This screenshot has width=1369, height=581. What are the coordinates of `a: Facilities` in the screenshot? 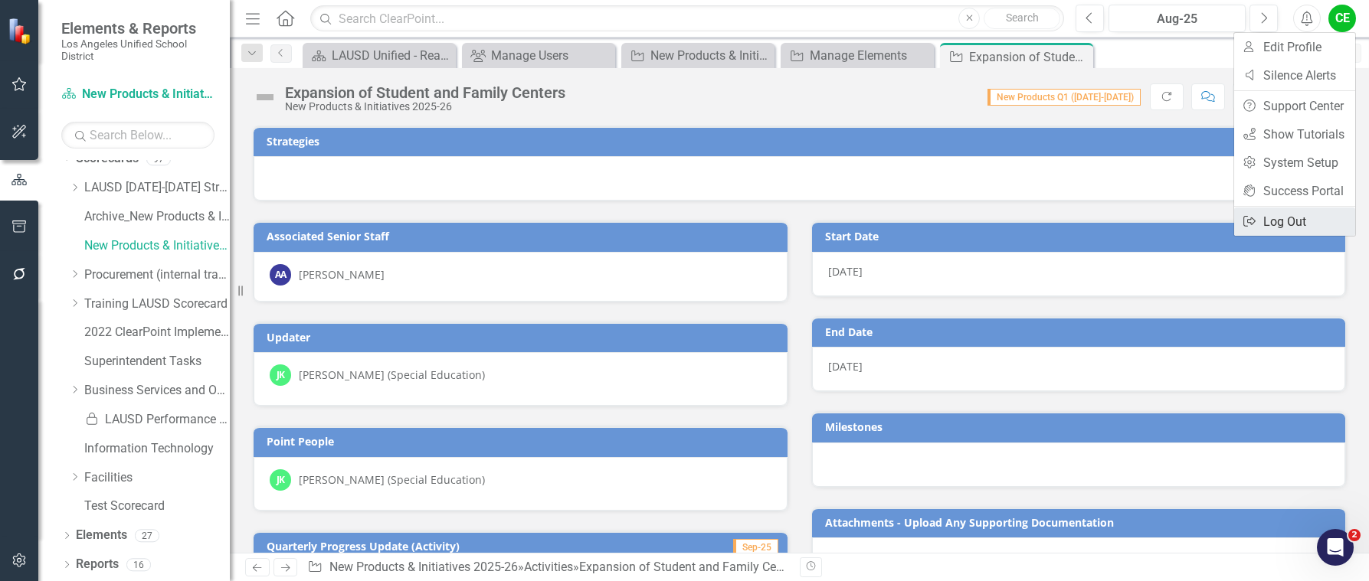 It's located at (157, 478).